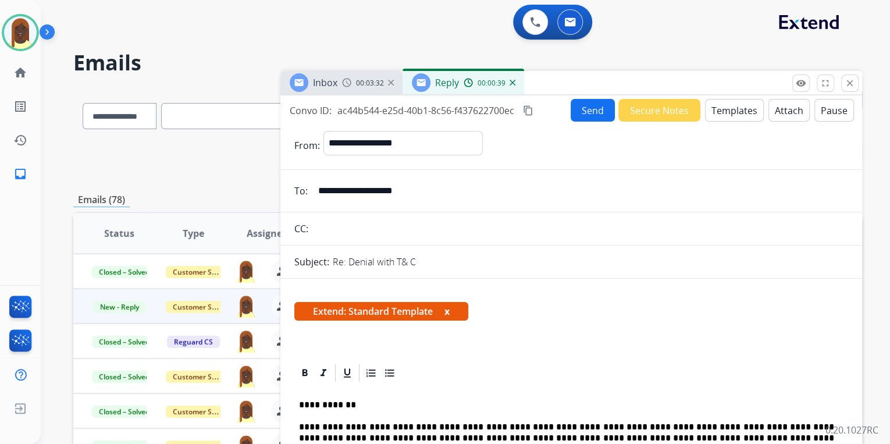 The width and height of the screenshot is (890, 444). I want to click on mat-icon: close, so click(850, 83).